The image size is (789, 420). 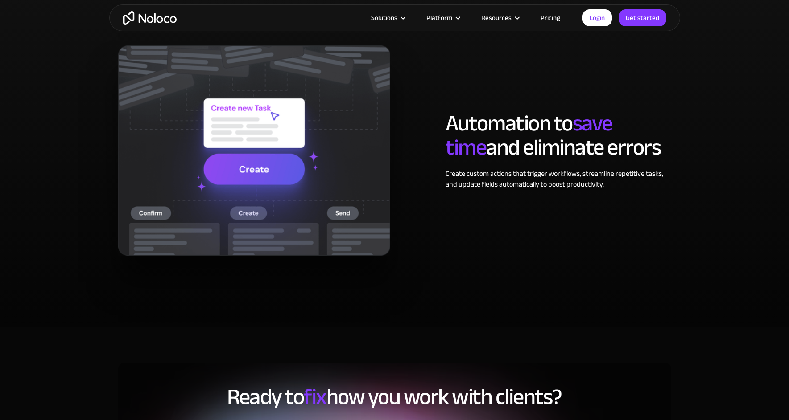 I want to click on h2: Ready to how you work with clients?, so click(x=395, y=397).